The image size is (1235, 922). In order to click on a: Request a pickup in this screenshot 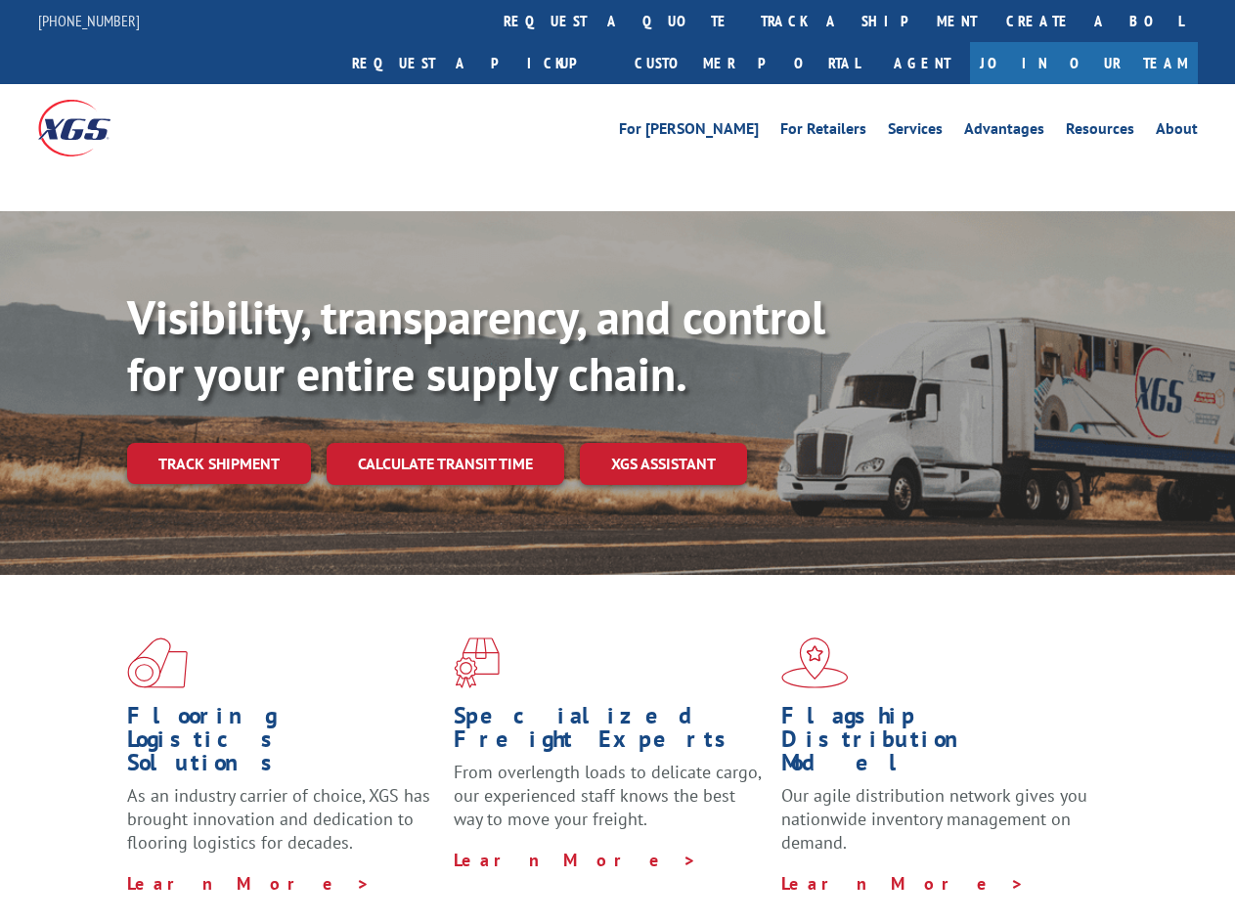, I will do `click(478, 63)`.